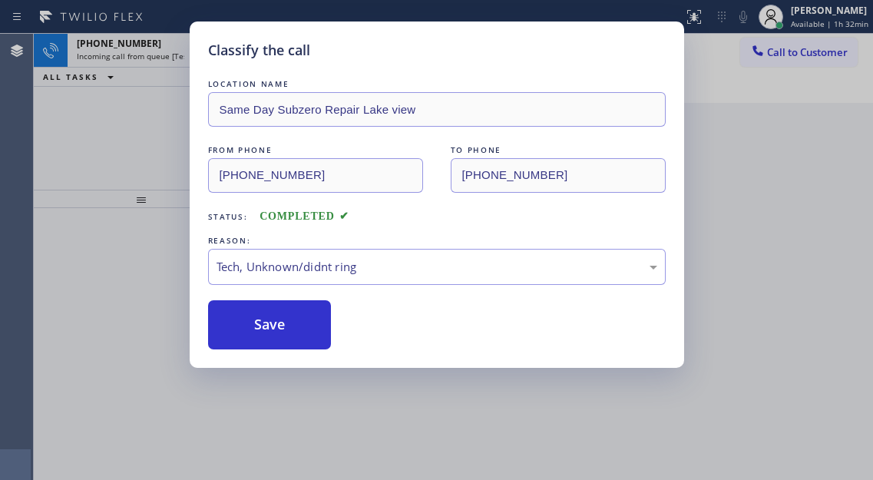 The image size is (873, 480). I want to click on input: From phone, so click(315, 175).